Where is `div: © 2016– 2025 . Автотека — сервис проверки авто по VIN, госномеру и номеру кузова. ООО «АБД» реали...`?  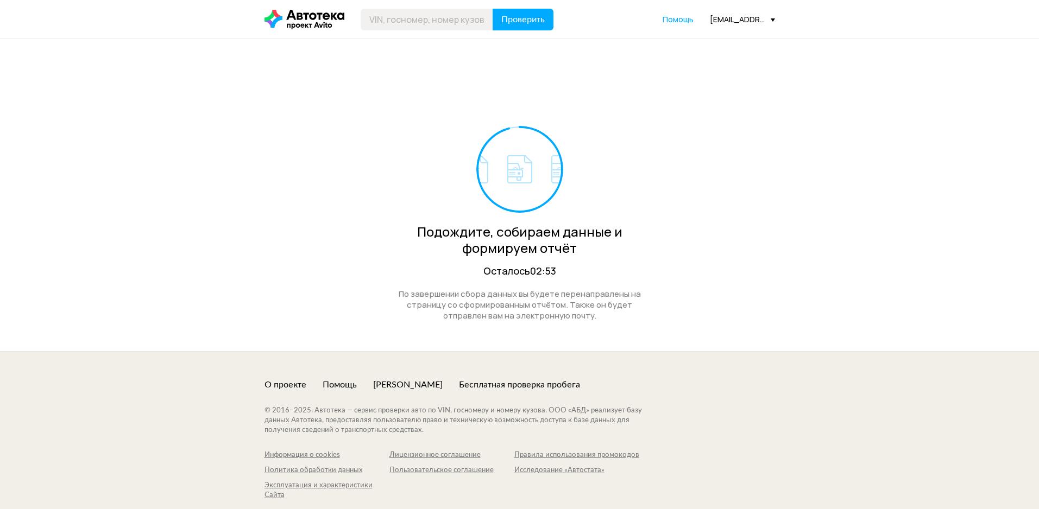
div: © 2016– 2025 . Автотека — сервис проверки авто по VIN, госномеру и номеру кузова. ООО «АБД» реали... is located at coordinates (464, 421).